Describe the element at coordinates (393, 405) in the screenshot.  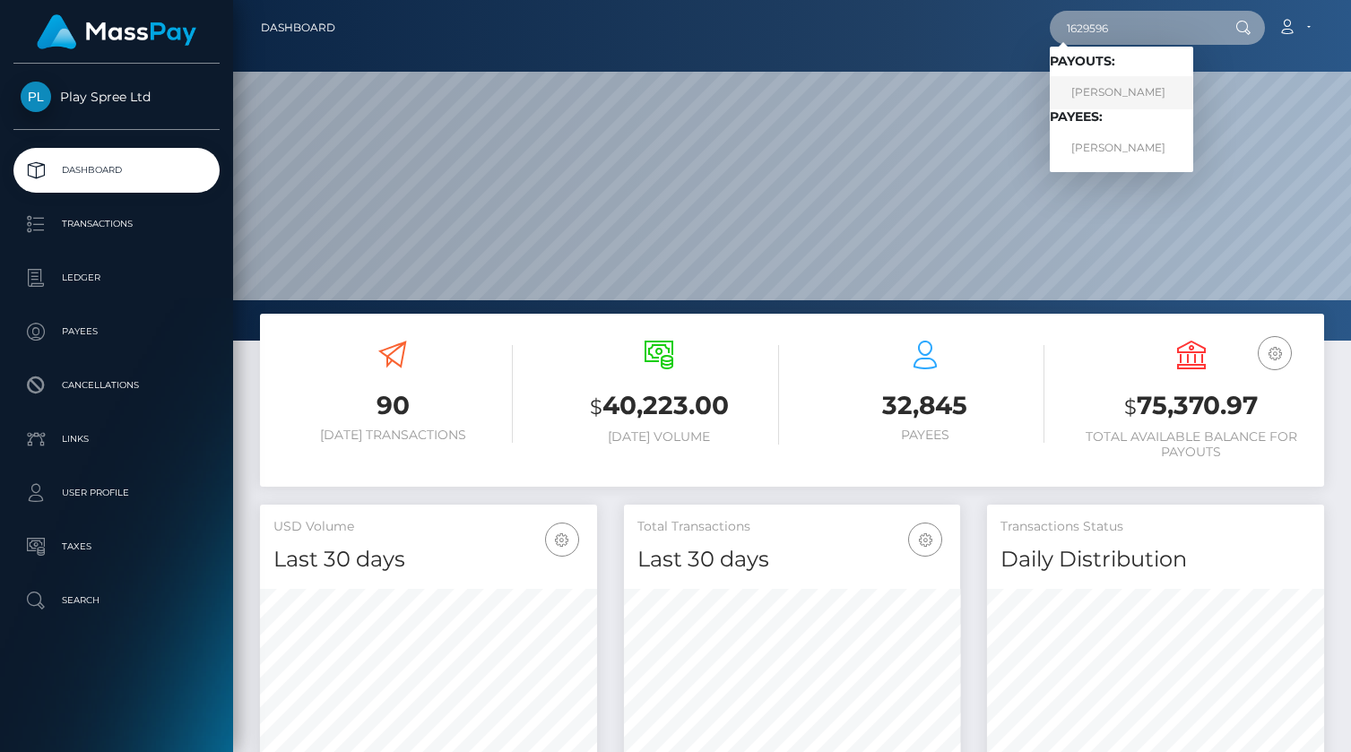
I see `h3: 90` at that location.